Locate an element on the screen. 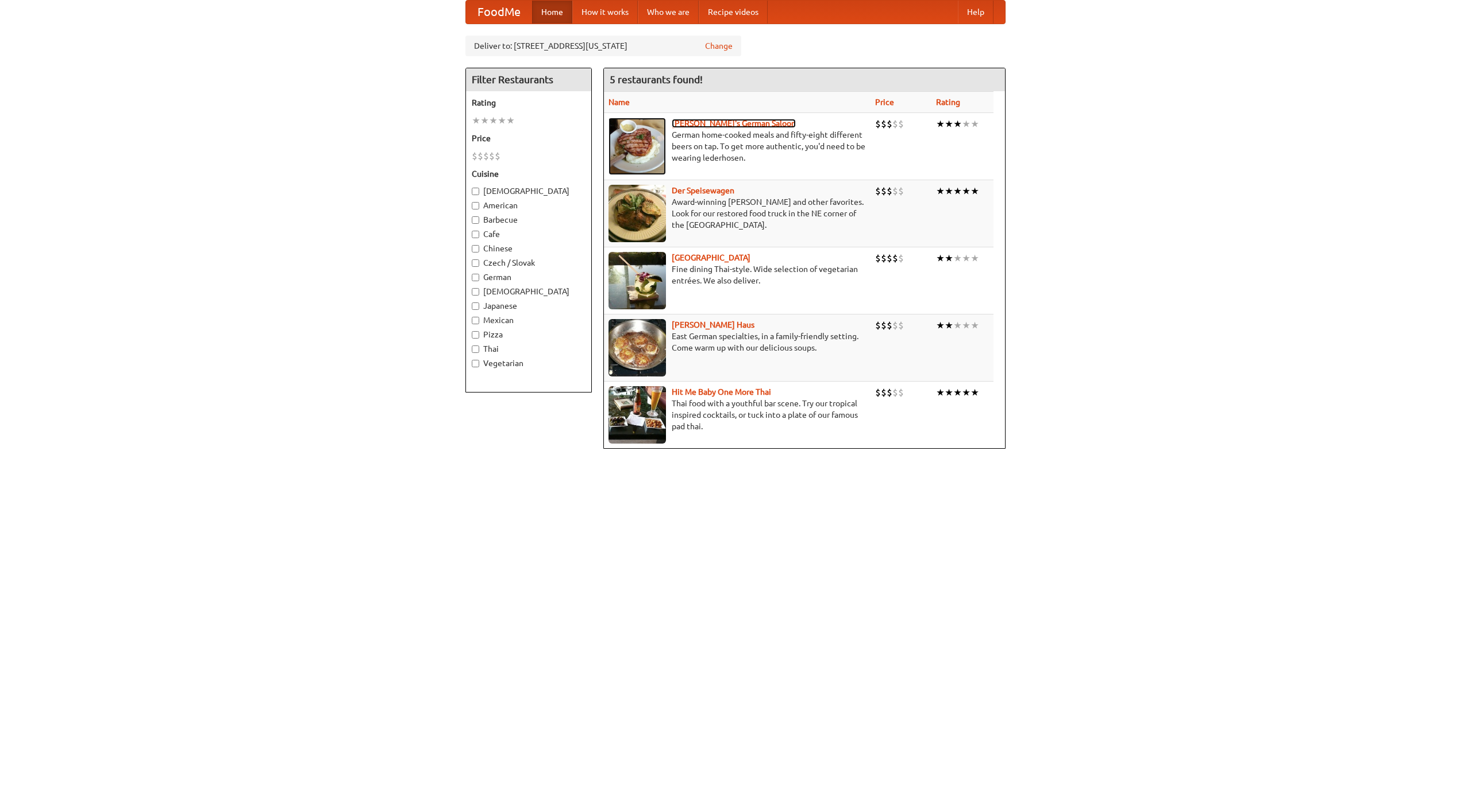 This screenshot has width=1471, height=812. h4: Filter Restaurants is located at coordinates (529, 80).